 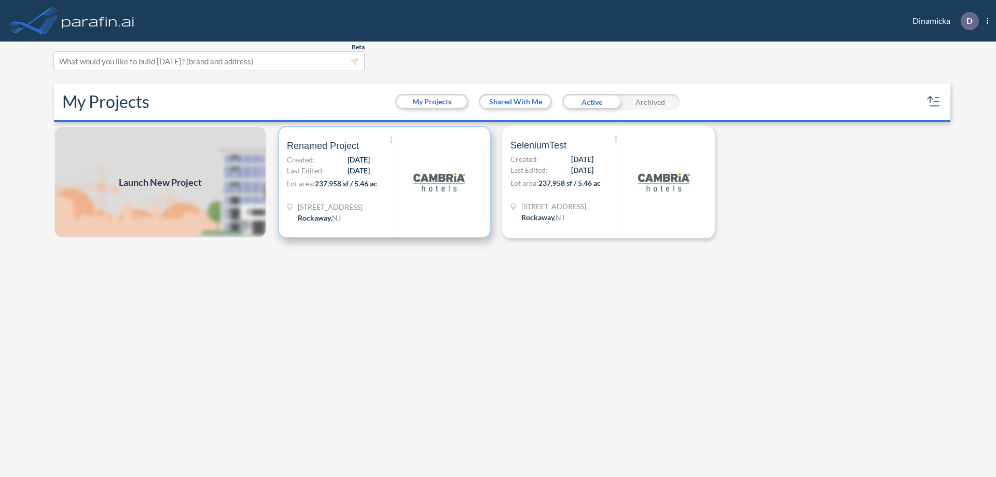 What do you see at coordinates (969, 21) in the screenshot?
I see `p: D` at bounding box center [969, 21].